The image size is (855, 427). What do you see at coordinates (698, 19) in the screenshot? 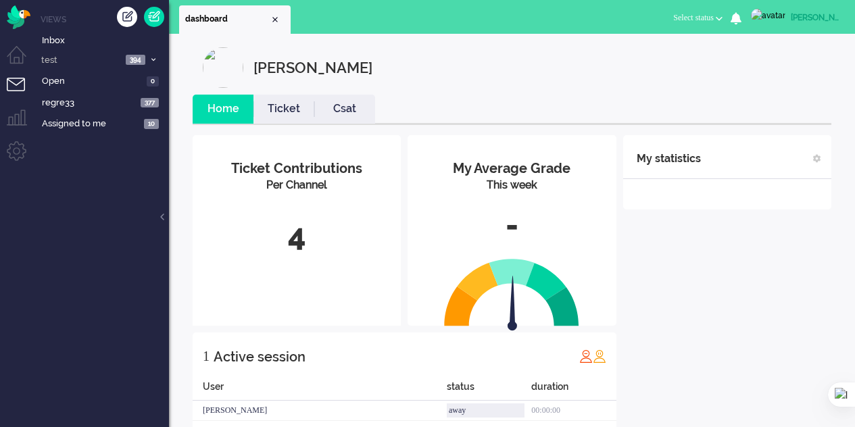
I see `li: Select status` at bounding box center [698, 19].